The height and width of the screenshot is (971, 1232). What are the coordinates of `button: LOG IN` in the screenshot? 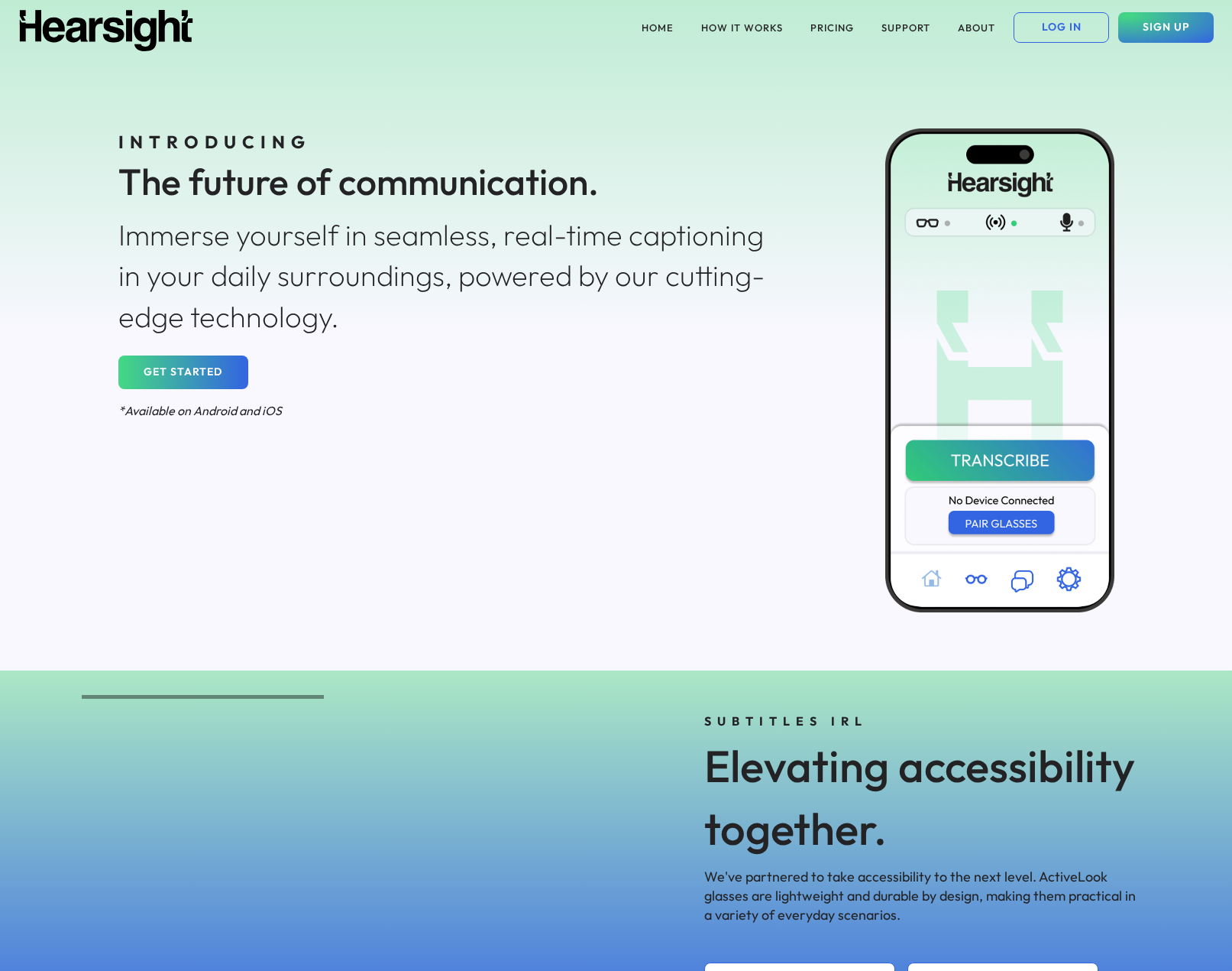 It's located at (1061, 28).